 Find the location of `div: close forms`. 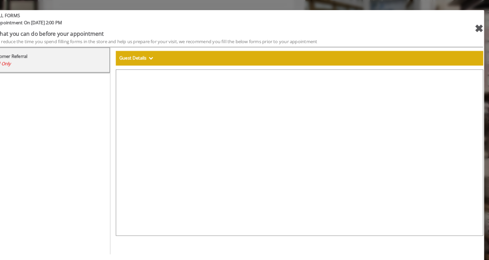

div: close forms is located at coordinates (479, 28).